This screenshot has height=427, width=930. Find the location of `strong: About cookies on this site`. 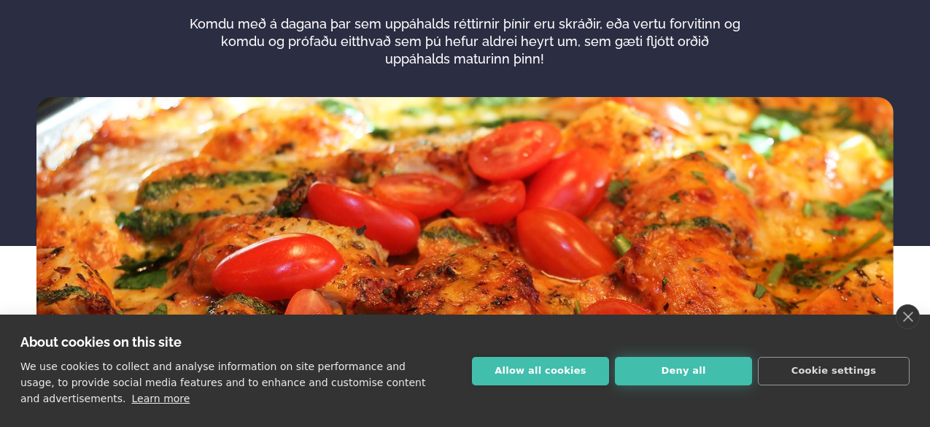

strong: About cookies on this site is located at coordinates (101, 341).